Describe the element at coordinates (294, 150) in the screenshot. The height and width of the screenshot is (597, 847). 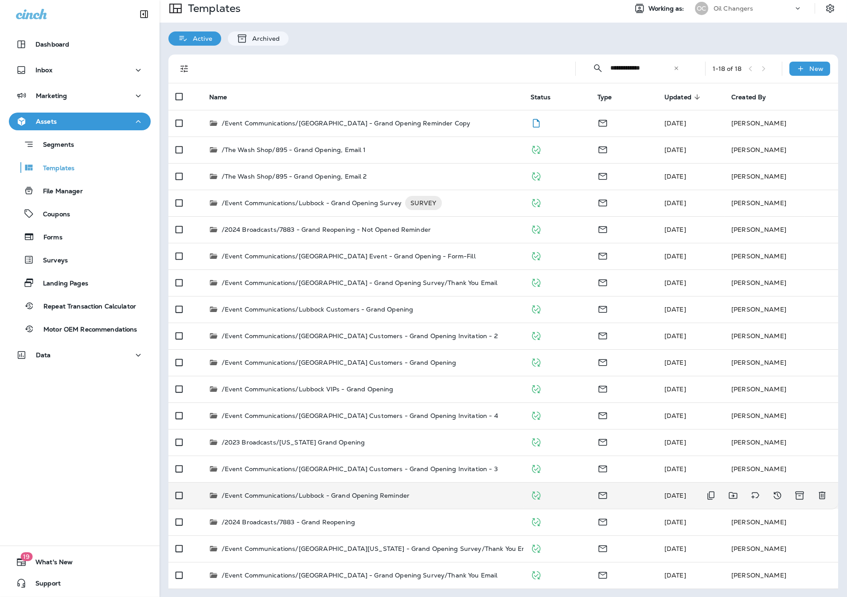
I see `p: /The Wash Shop/895 - Grand Opening, Email 1` at that location.